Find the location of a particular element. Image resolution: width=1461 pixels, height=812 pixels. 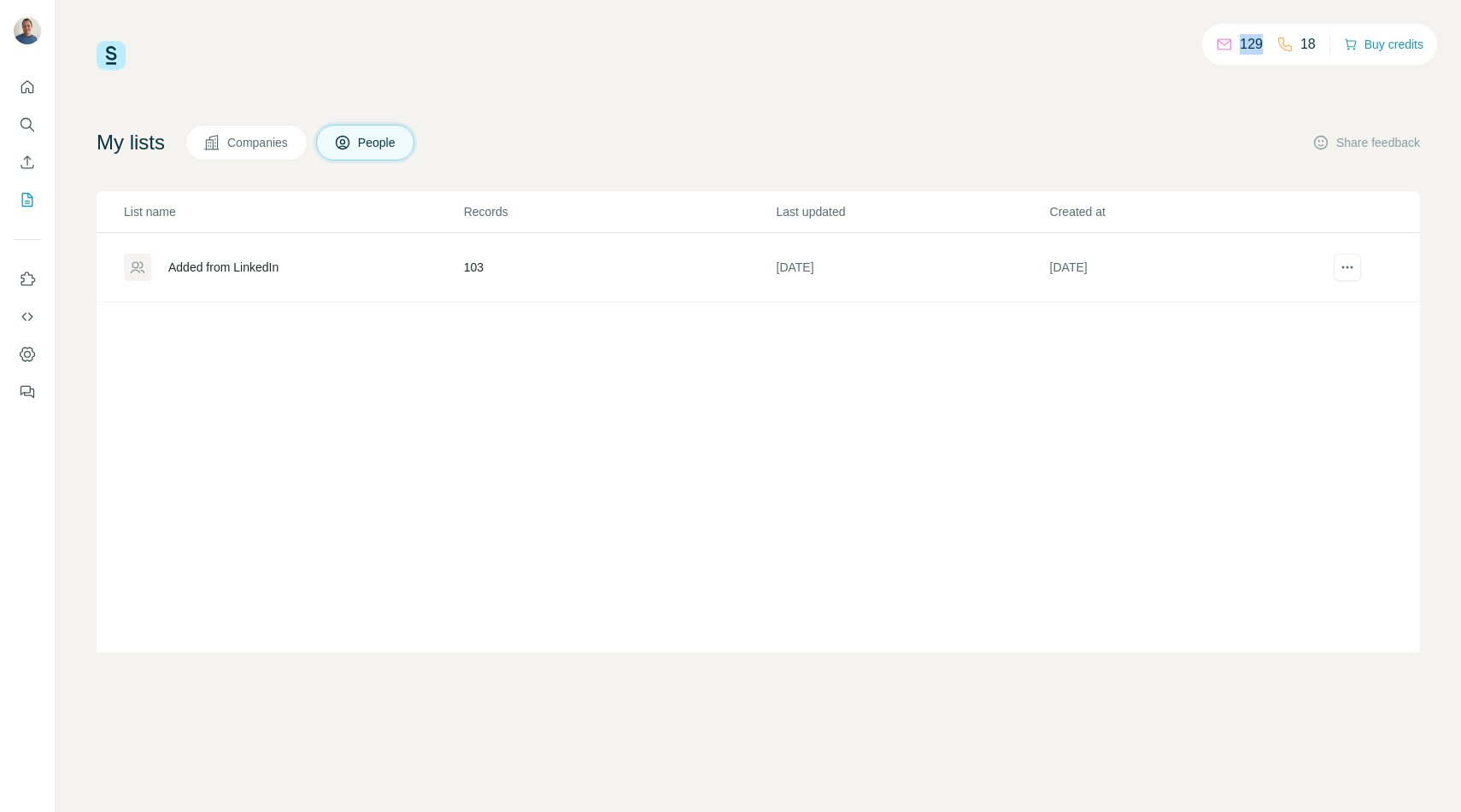

button: Enrich CSV is located at coordinates (27, 162).